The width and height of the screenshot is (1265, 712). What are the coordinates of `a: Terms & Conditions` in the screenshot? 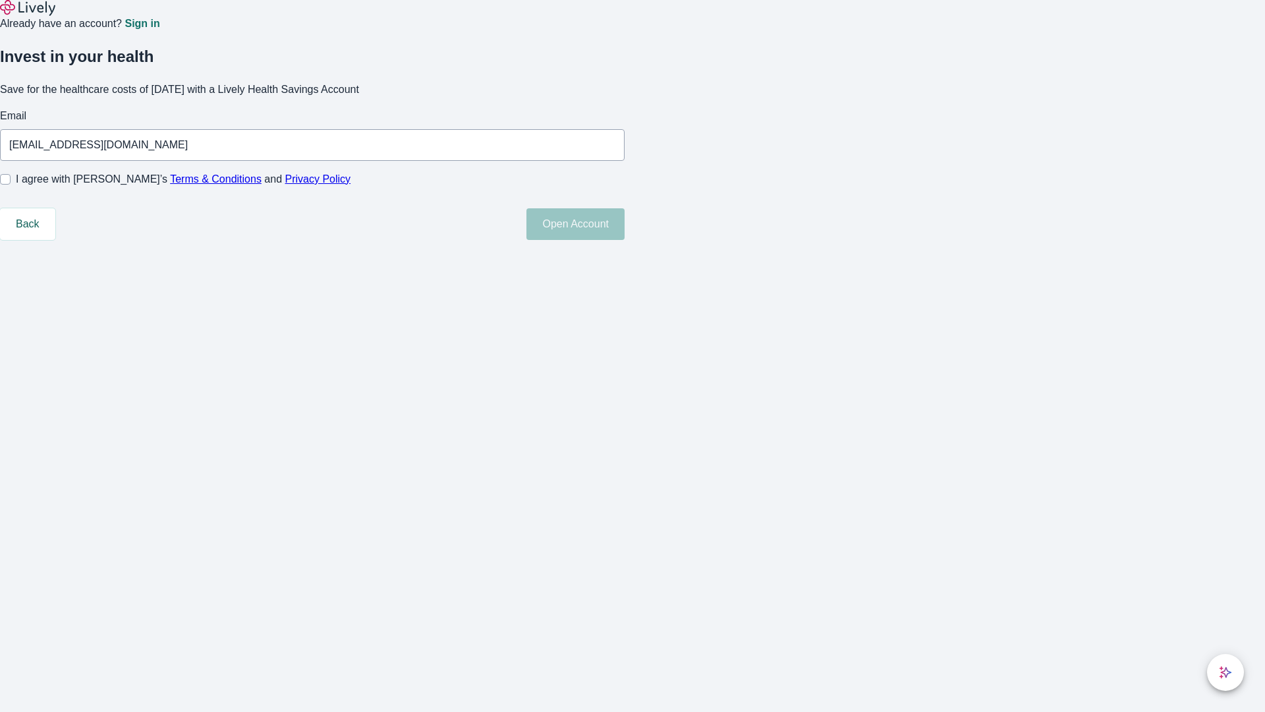 It's located at (215, 179).